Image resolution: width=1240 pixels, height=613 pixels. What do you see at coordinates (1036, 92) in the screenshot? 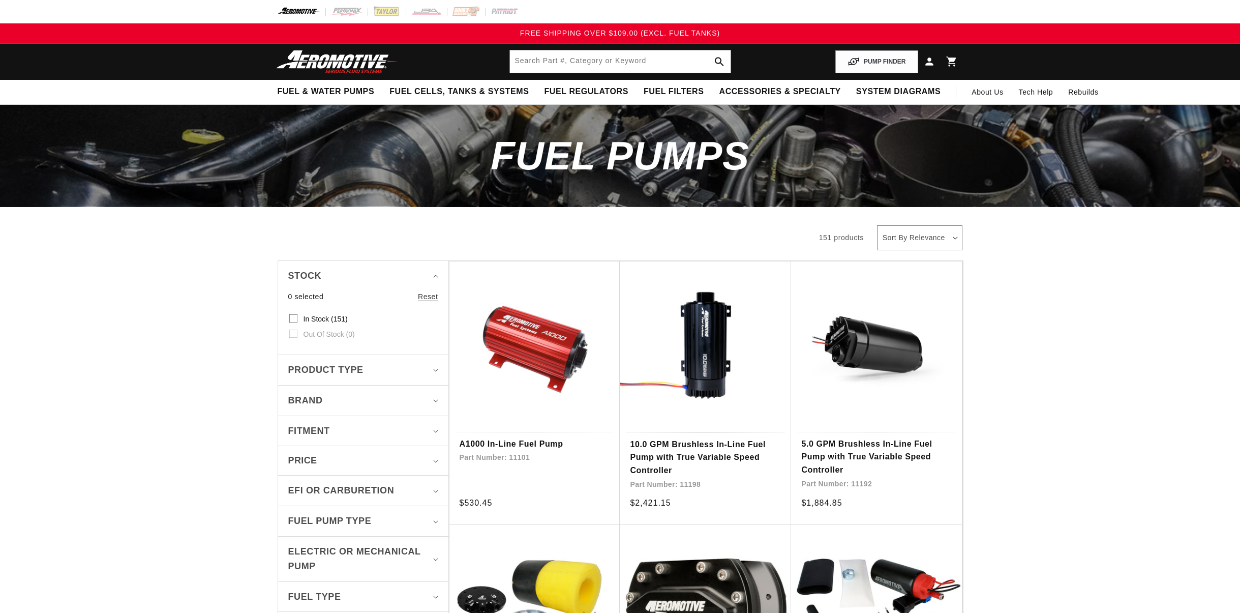
I see `span: Tech Help` at bounding box center [1036, 92].